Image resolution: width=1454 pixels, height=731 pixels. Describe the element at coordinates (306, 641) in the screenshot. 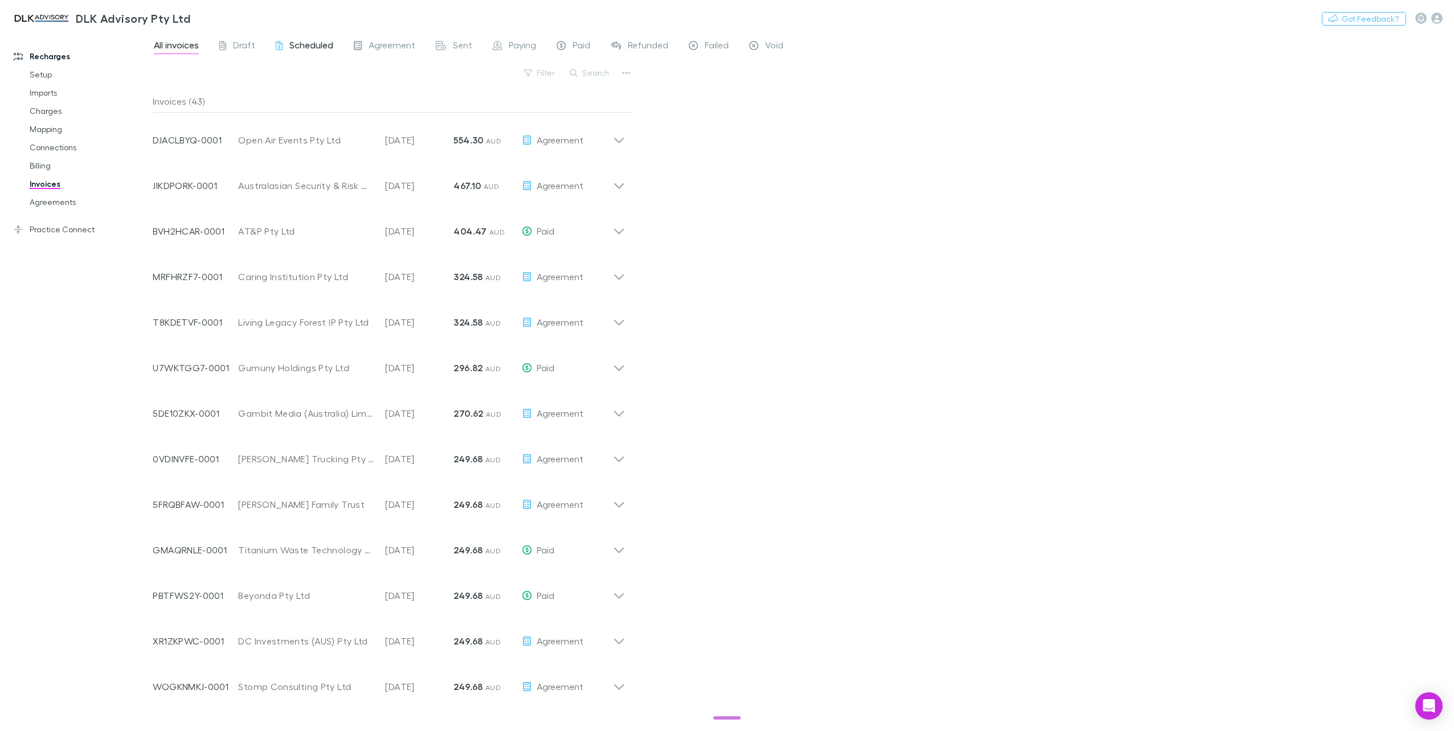

I see `div: DC Investments (AUS) Pty Ltd` at that location.